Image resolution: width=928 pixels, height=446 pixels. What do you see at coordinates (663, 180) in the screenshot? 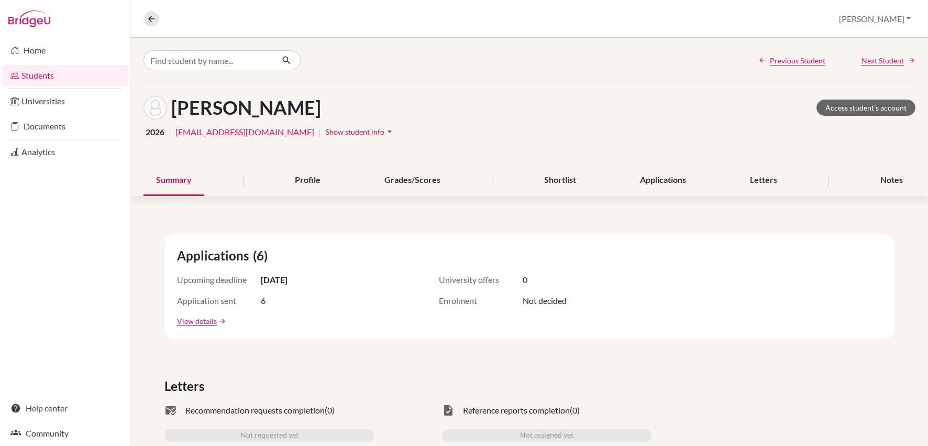
I see `div: Applications` at bounding box center [663, 180].